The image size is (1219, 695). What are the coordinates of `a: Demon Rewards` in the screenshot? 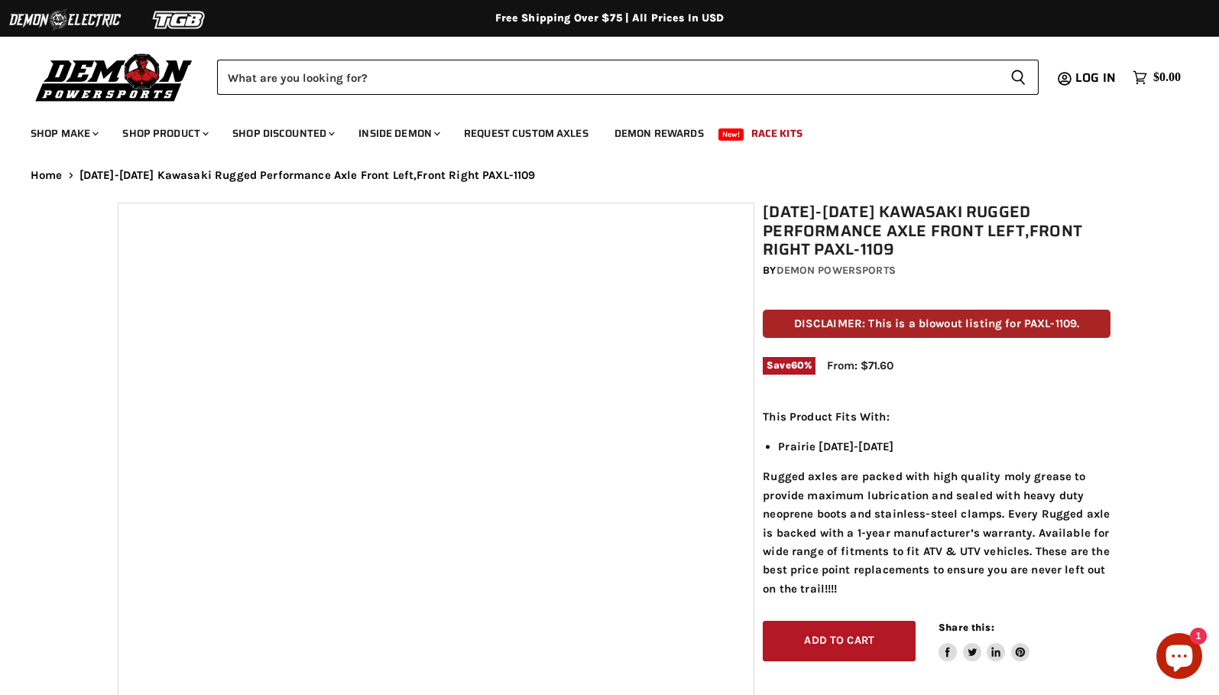 It's located at (659, 133).